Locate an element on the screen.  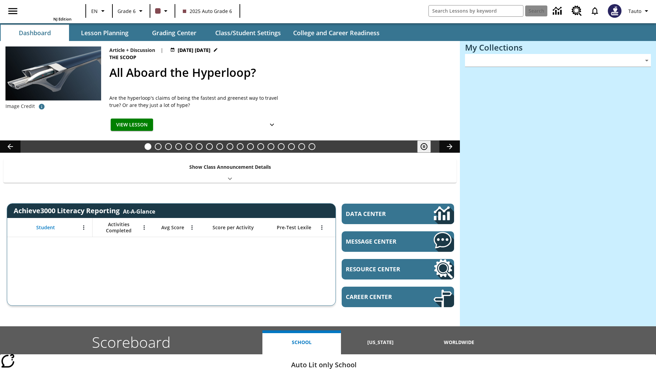
span: The Scoop is located at coordinates (123, 57).